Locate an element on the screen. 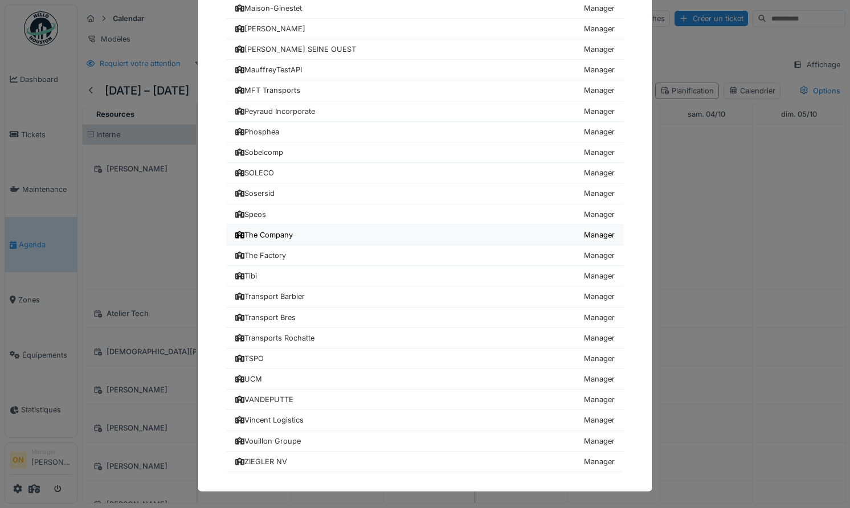 Image resolution: width=850 pixels, height=508 pixels. a: ZIEGLER NV Manager is located at coordinates (425, 462).